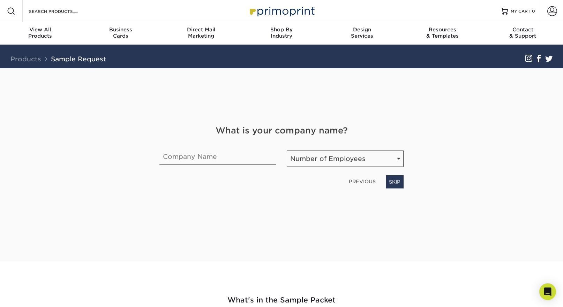 This screenshot has height=307, width=563. Describe the element at coordinates (523, 33) in the screenshot. I see `a: Contact& Support` at that location.